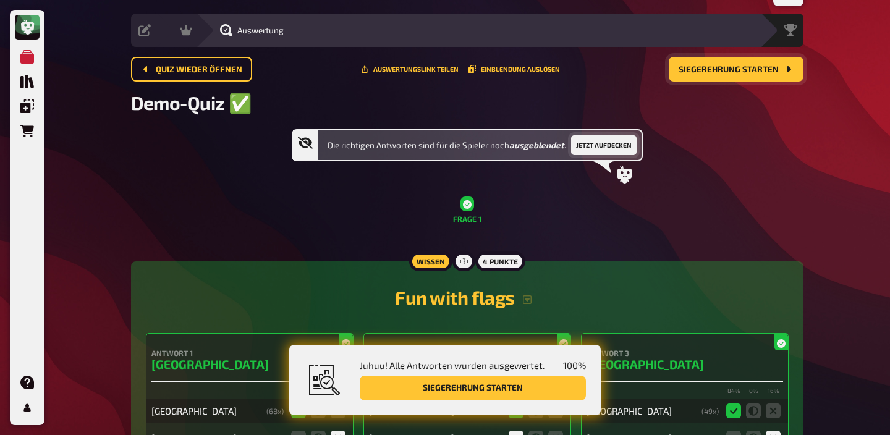 This screenshot has height=435, width=890. I want to click on div: 4 Punkte, so click(500, 261).